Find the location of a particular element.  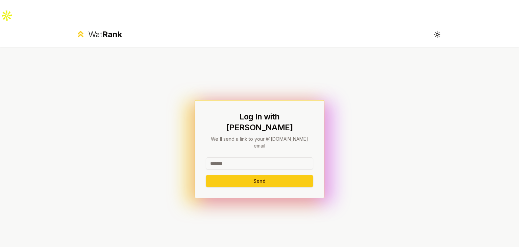

div: Wat is located at coordinates (105, 34).